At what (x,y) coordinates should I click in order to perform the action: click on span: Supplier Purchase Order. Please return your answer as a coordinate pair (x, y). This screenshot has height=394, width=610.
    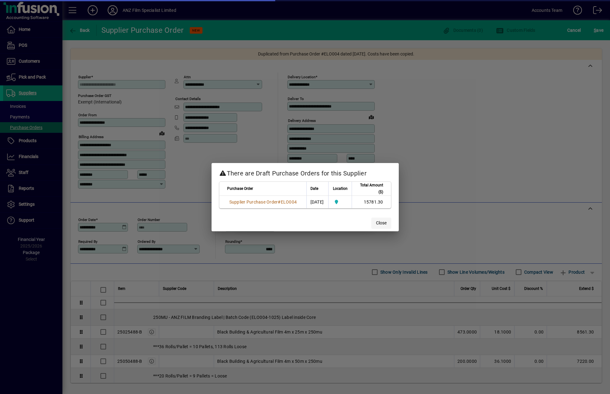
    Looking at the image, I should click on (254, 202).